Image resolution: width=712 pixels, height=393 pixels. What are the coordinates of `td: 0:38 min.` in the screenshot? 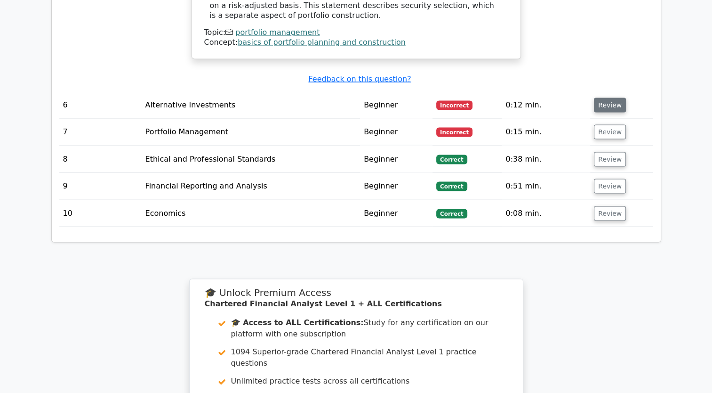 It's located at (546, 159).